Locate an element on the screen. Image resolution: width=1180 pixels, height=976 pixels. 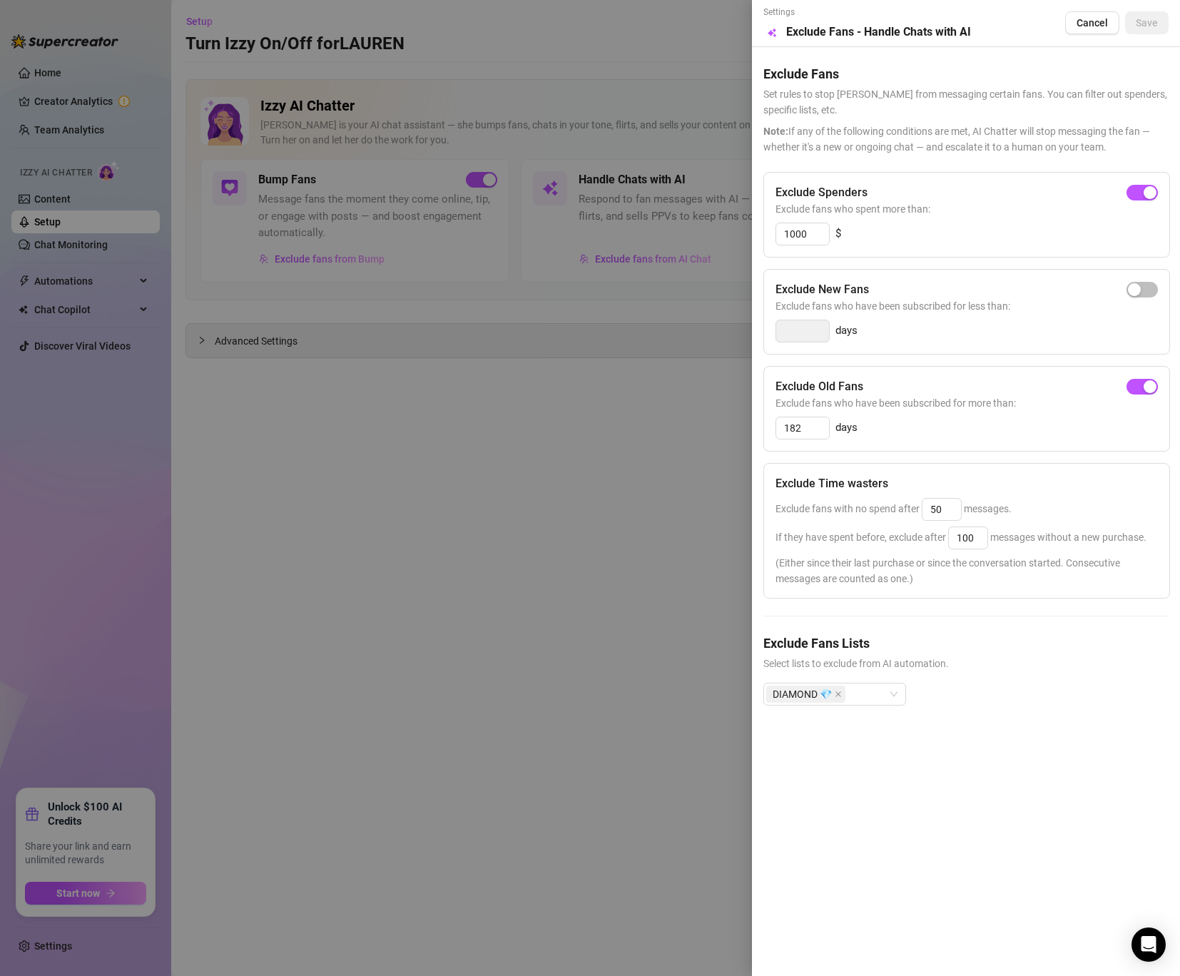
h5: Exclude Spenders is located at coordinates (821, 193).